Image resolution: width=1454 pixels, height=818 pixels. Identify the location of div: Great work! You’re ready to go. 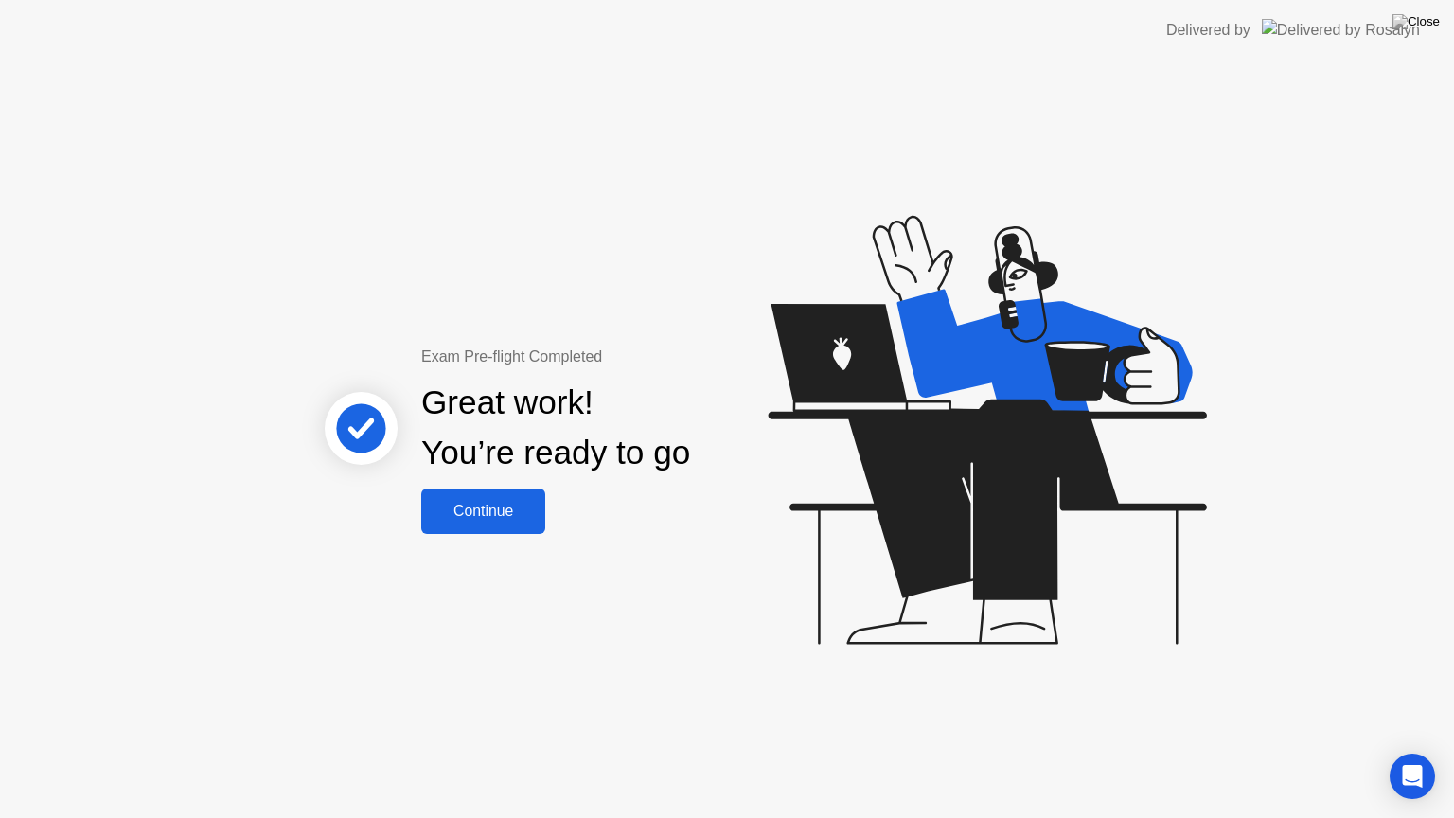
(556, 428).